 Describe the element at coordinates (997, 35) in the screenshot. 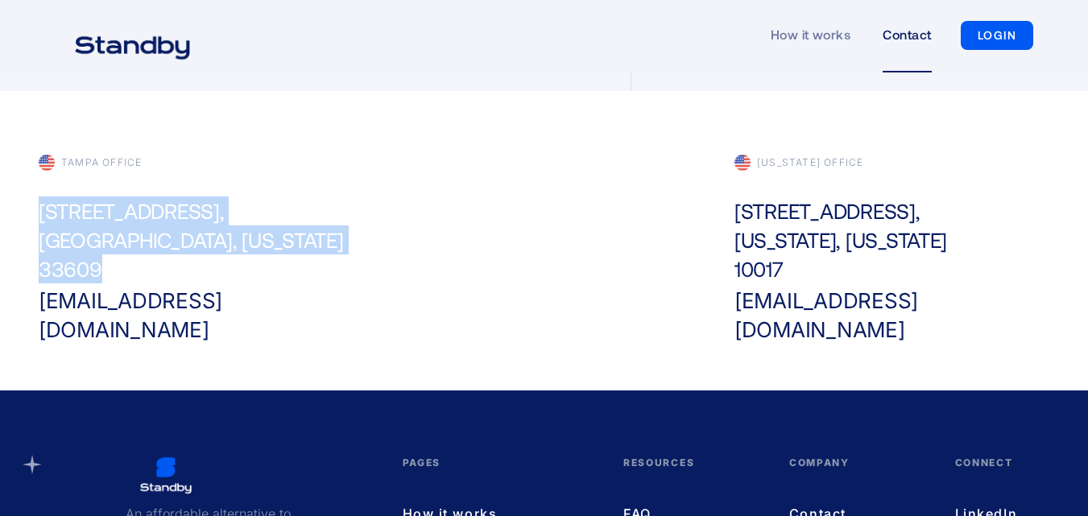

I see `a: LOGIN` at that location.